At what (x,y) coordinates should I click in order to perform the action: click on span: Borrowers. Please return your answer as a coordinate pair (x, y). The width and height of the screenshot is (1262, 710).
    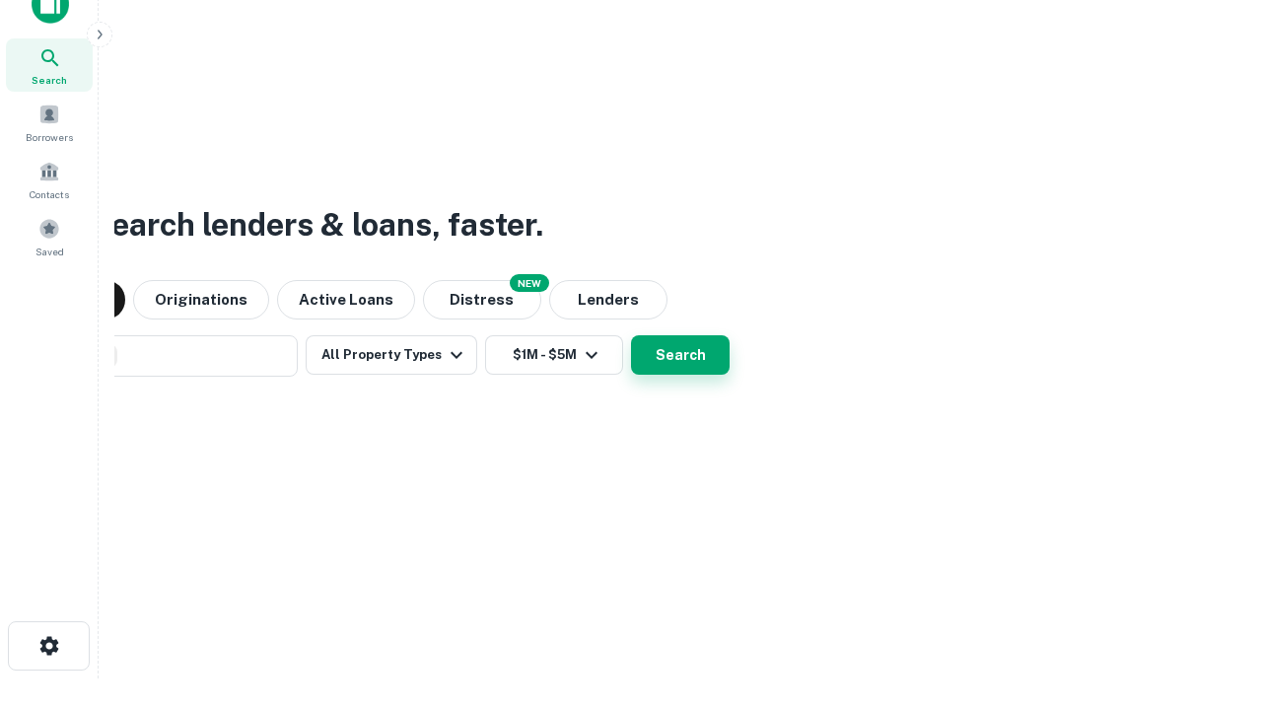
    Looking at the image, I should click on (49, 137).